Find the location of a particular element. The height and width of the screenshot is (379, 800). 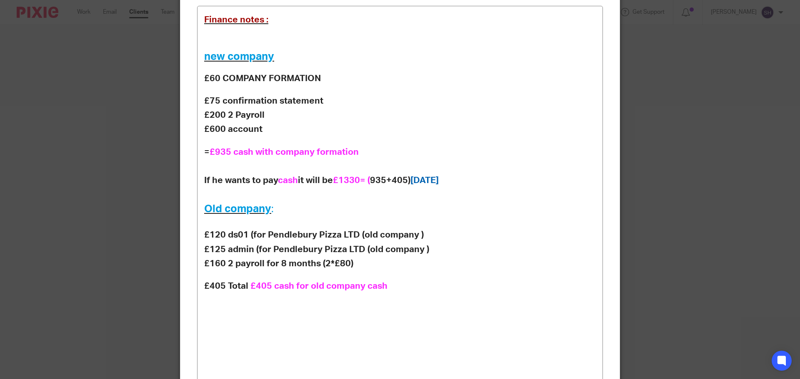

strong: £60 COMPANY FORMATION is located at coordinates (262, 78).